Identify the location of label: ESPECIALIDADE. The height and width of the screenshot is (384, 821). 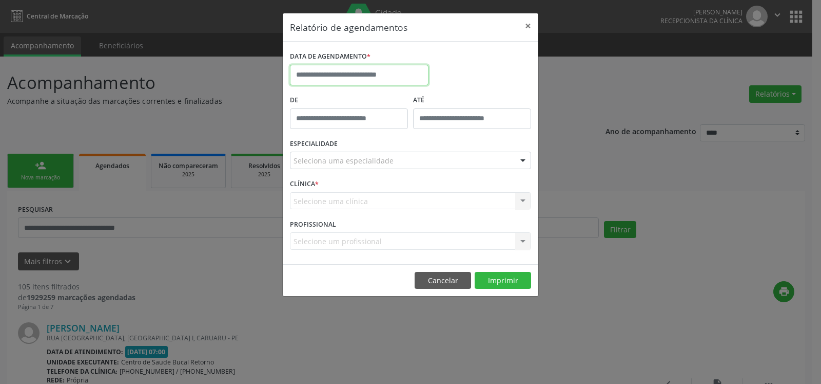
(314, 144).